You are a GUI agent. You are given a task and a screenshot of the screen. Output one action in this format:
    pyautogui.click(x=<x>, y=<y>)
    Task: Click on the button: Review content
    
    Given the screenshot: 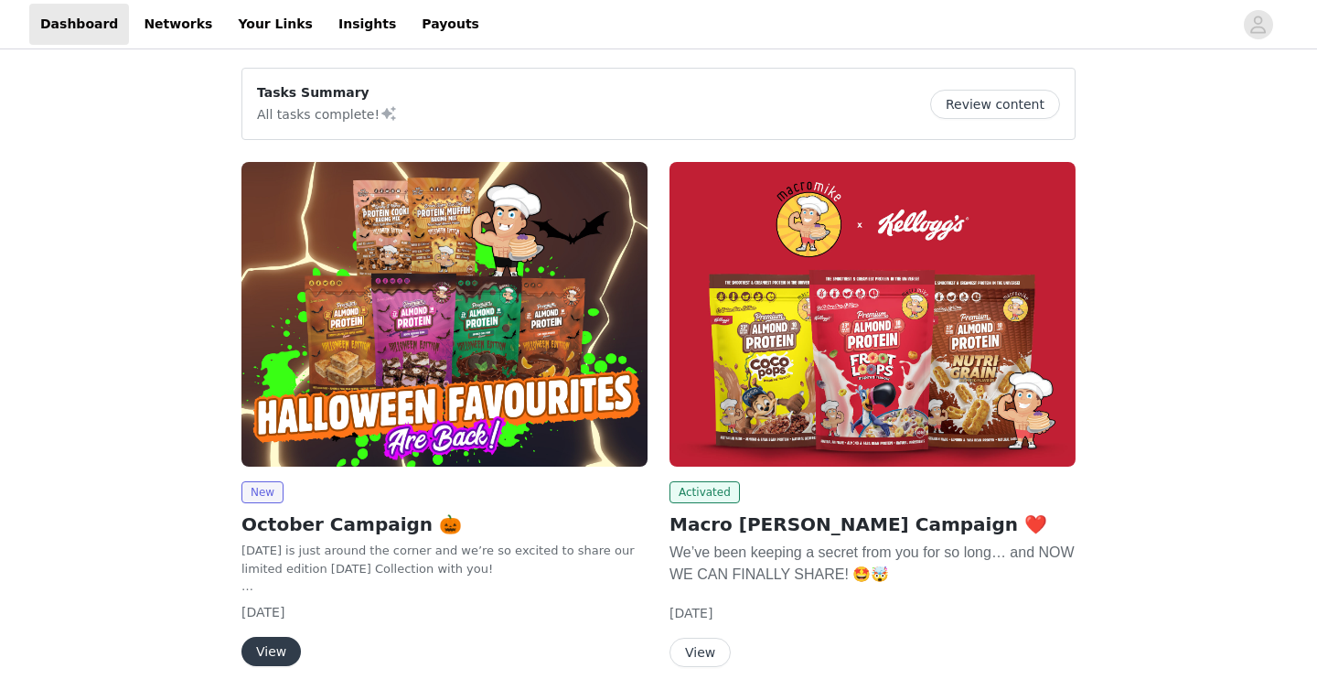 What is the action you would take?
    pyautogui.click(x=995, y=104)
    